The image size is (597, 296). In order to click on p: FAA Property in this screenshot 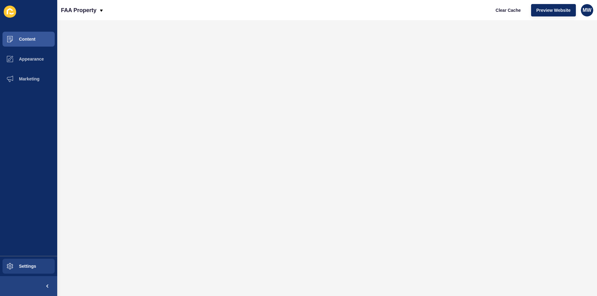, I will do `click(79, 10)`.